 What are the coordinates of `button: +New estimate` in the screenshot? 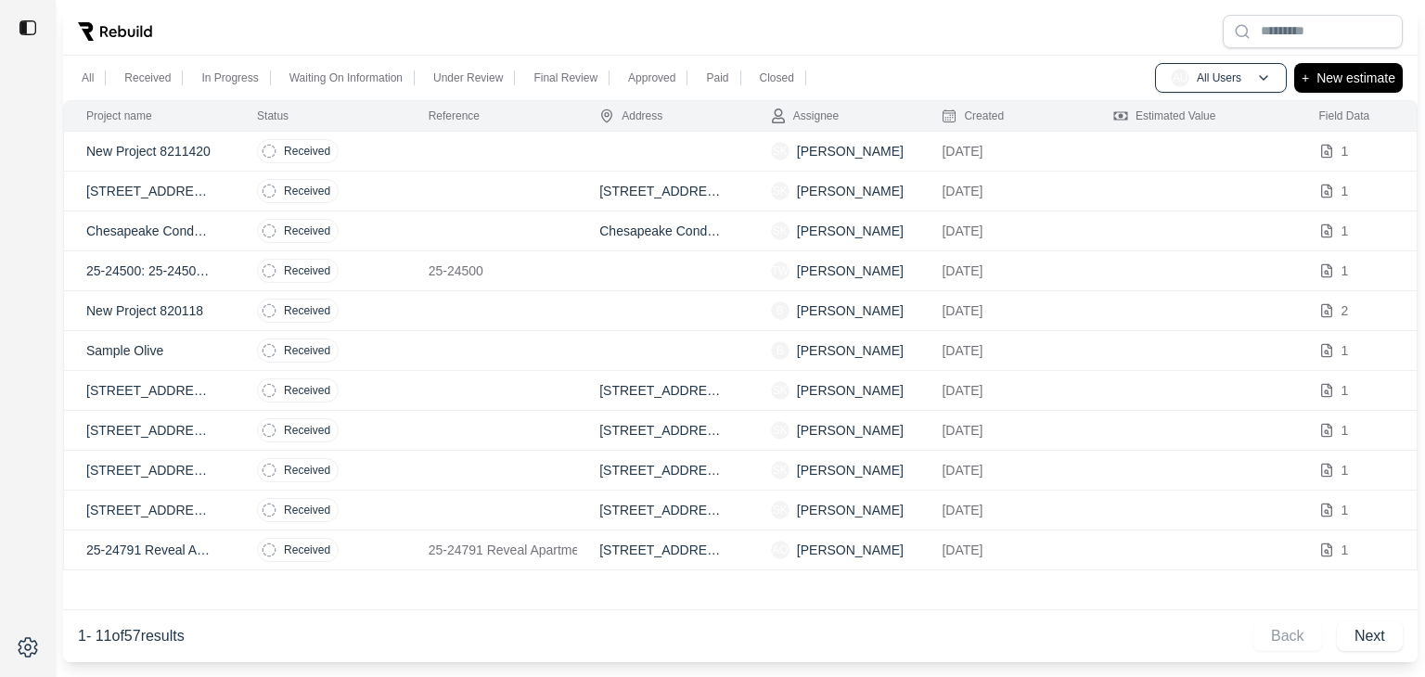 It's located at (1348, 78).